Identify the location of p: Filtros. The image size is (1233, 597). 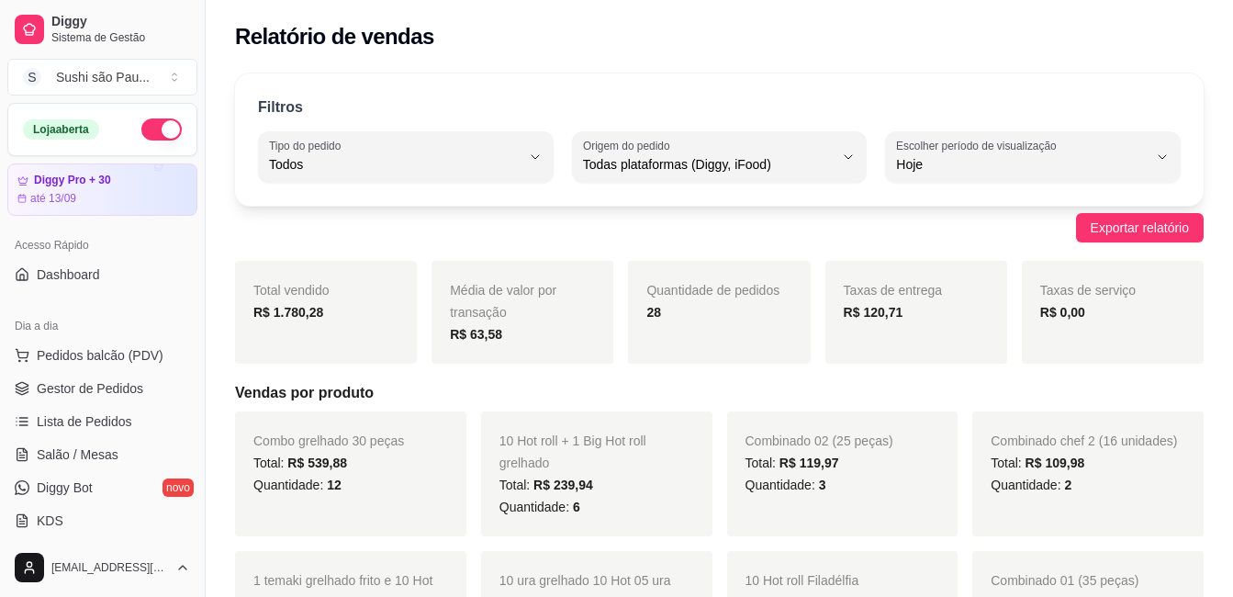
(280, 107).